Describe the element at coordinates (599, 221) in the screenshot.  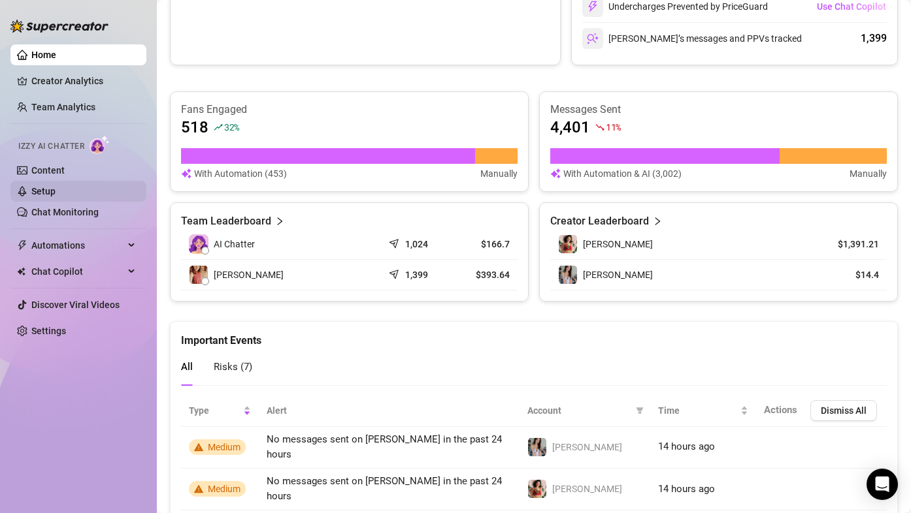
I see `article: Creator Leaderboard` at that location.